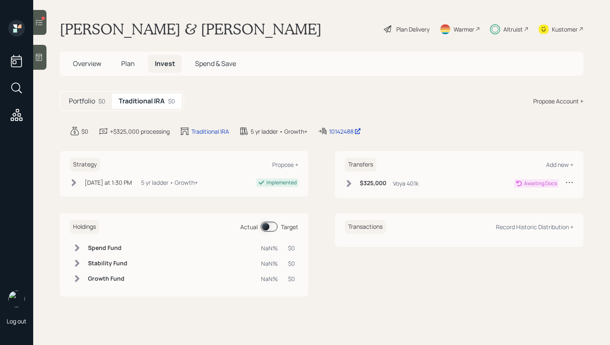  What do you see at coordinates (17, 321) in the screenshot?
I see `div: Log out` at bounding box center [17, 321].